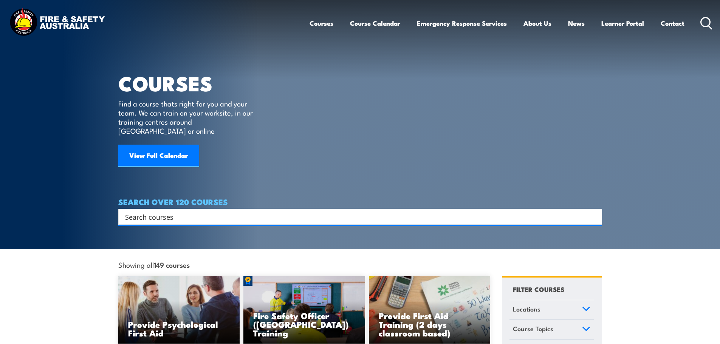  I want to click on a: Provide First Aid Training (2 days classroom based), so click(430, 310).